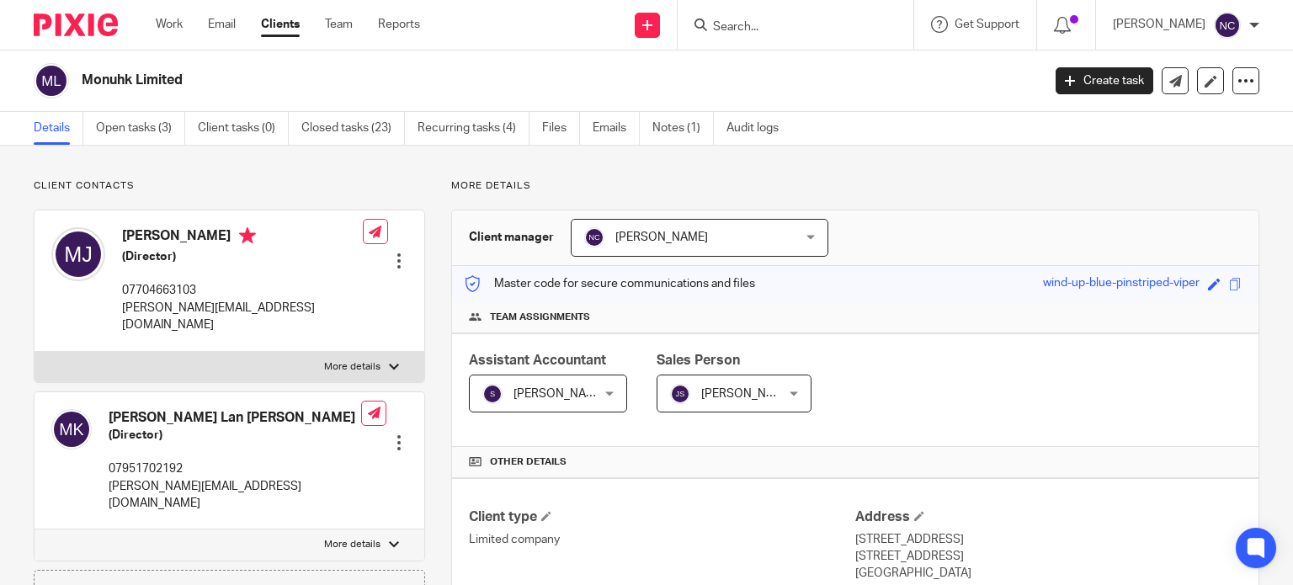 The height and width of the screenshot is (585, 1293). Describe the element at coordinates (399, 24) in the screenshot. I see `a: Reports` at that location.